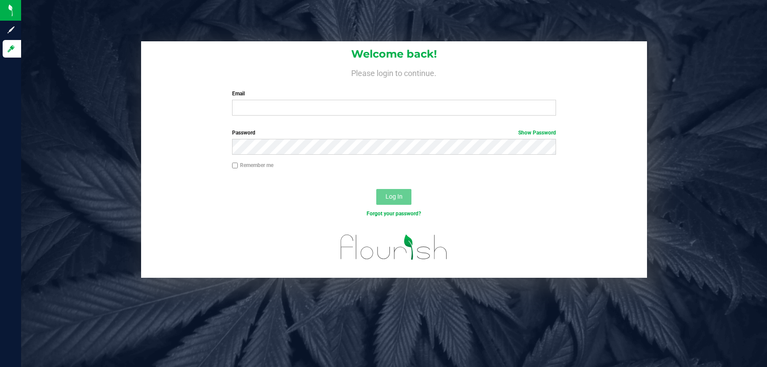 Image resolution: width=767 pixels, height=367 pixels. I want to click on label: Remember me, so click(253, 165).